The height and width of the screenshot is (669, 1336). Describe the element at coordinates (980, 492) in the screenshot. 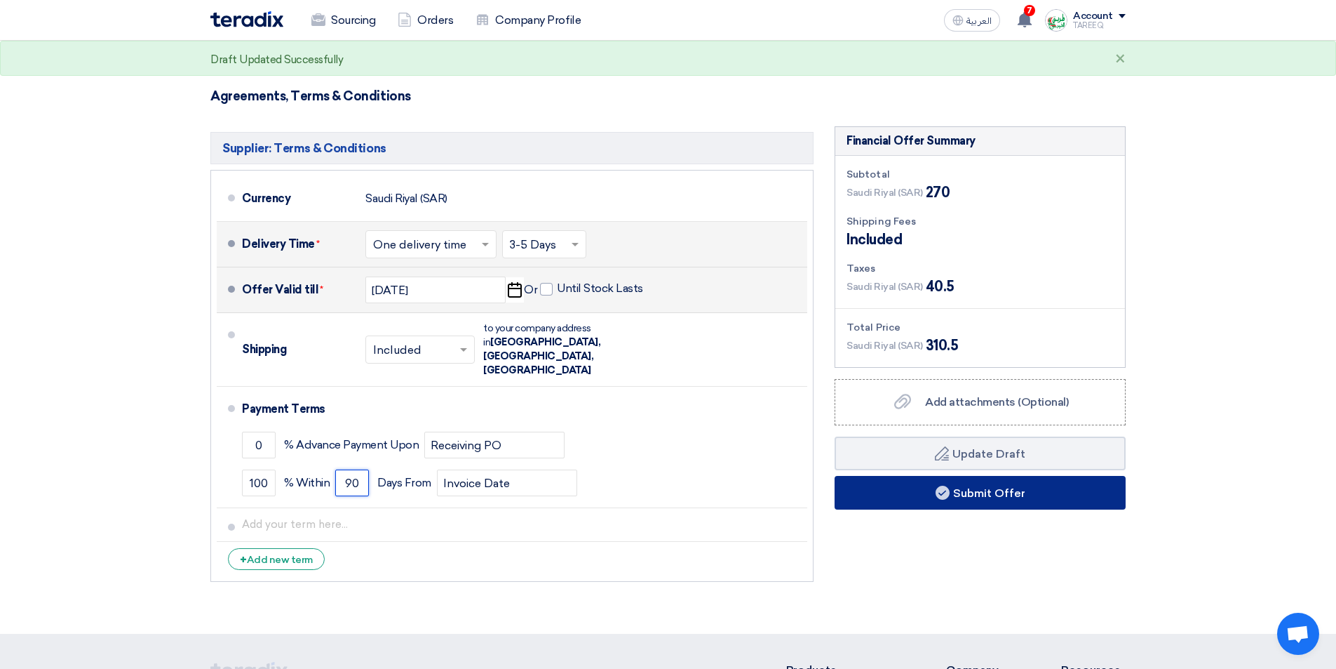

I see `button: Submit Offer` at that location.